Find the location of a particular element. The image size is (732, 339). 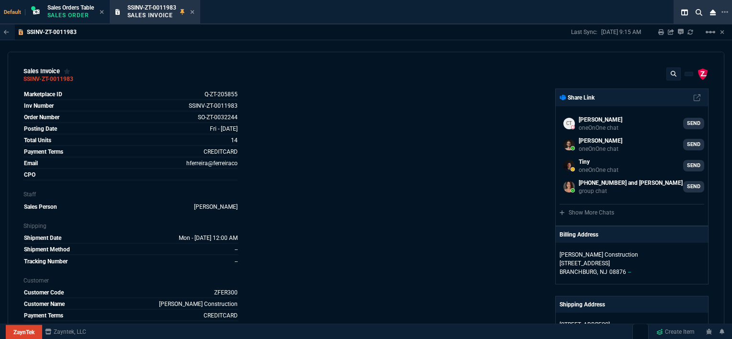

p: Shipping is located at coordinates (131, 226).